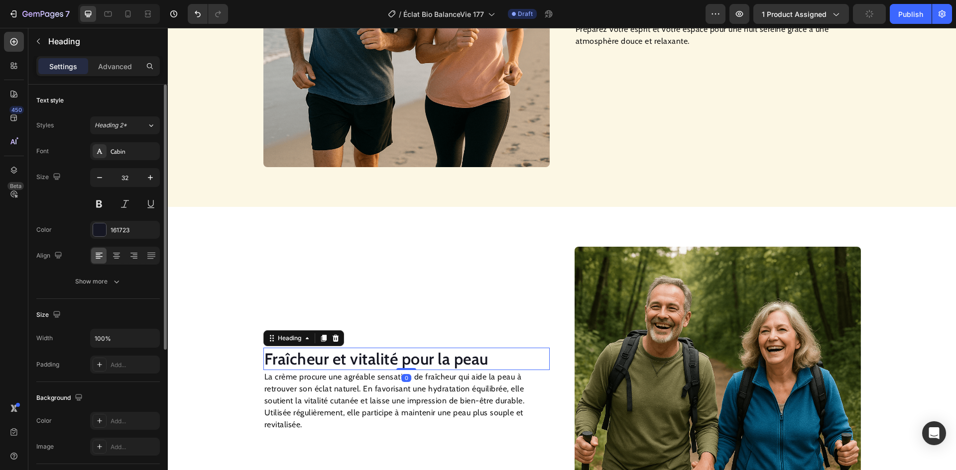 This screenshot has width=956, height=470. What do you see at coordinates (15, 186) in the screenshot?
I see `div: Beta` at bounding box center [15, 186].